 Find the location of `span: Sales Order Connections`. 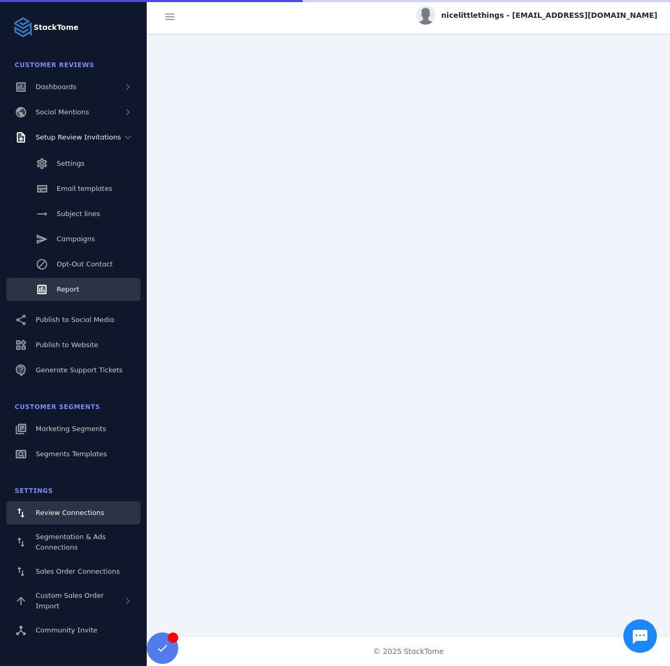

span: Sales Order Connections is located at coordinates (78, 571).